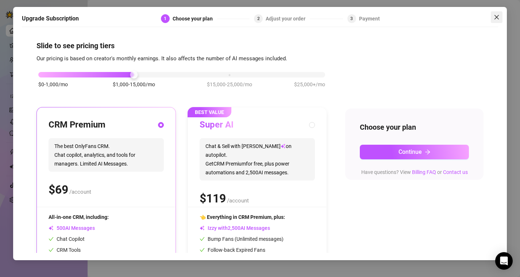 This screenshot has height=277, width=520. Describe the element at coordinates (288, 19) in the screenshot. I see `div: Adjust your order` at that location.